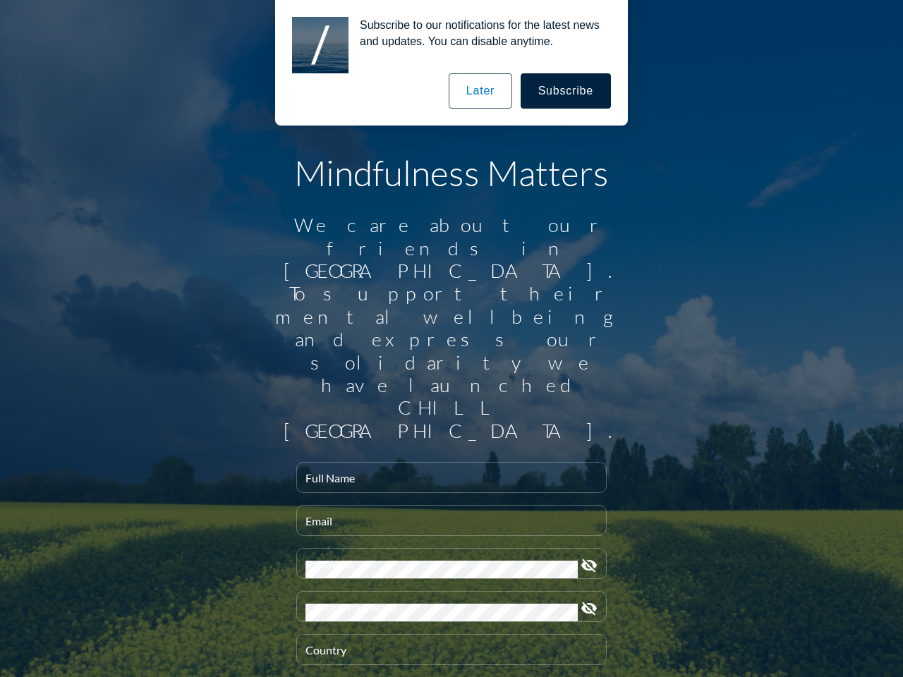  What do you see at coordinates (480, 91) in the screenshot?
I see `button: Later` at bounding box center [480, 91].